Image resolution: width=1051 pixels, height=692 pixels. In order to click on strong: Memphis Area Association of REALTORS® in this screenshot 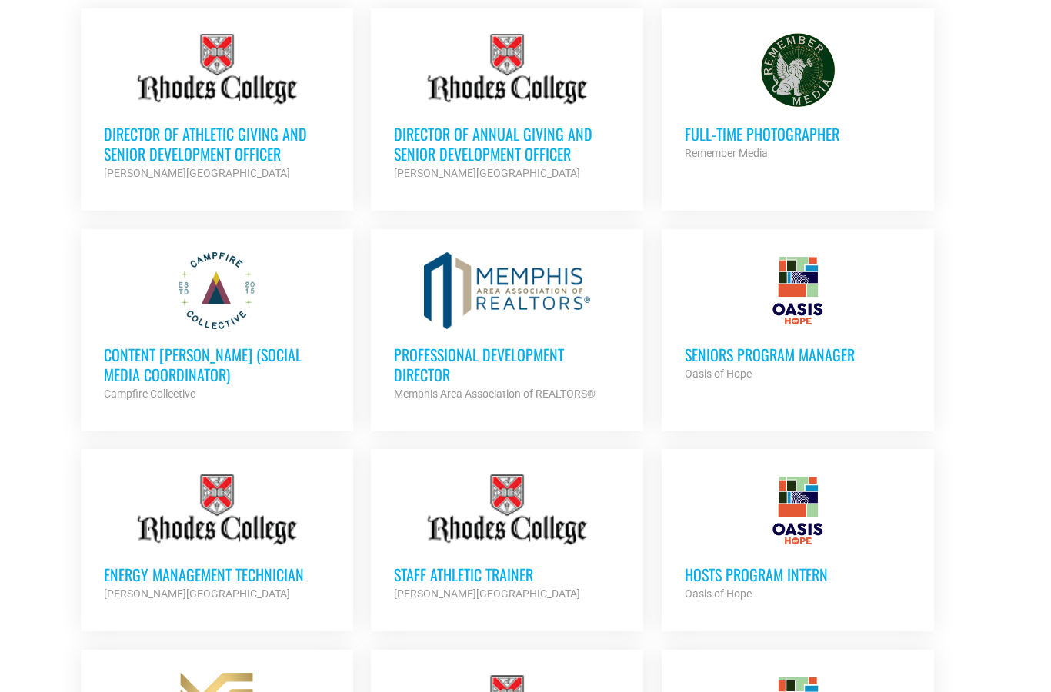, I will do `click(495, 394)`.